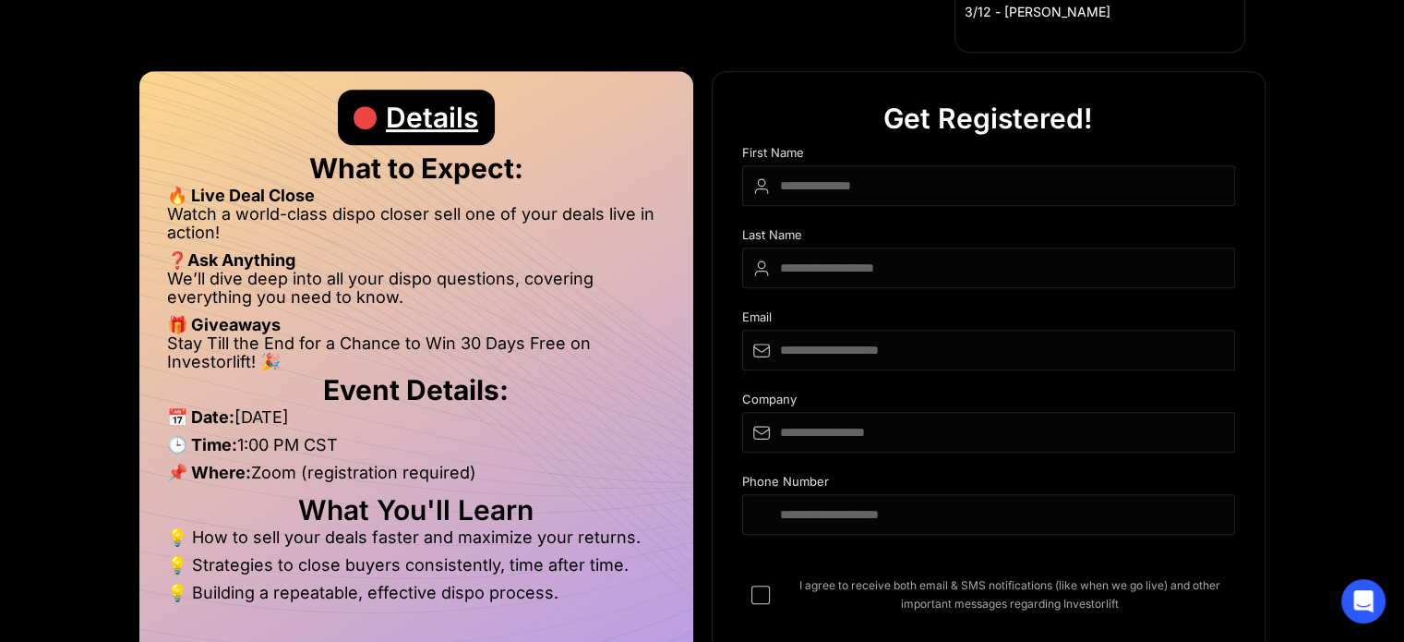 This screenshot has height=642, width=1404. Describe the element at coordinates (416, 450) in the screenshot. I see `li: 1:00 PM CST` at that location.